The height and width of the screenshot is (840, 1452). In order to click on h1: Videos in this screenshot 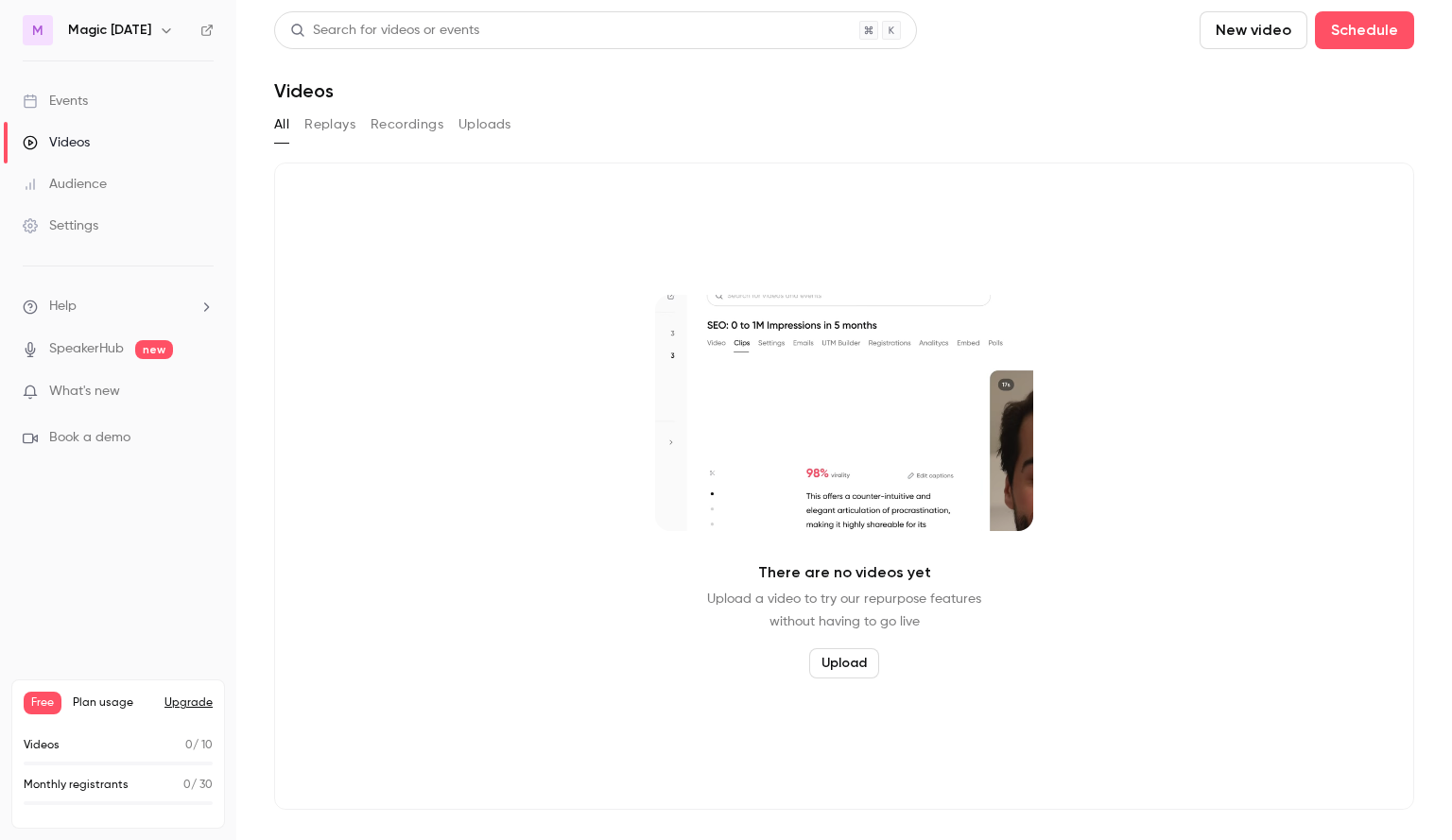, I will do `click(303, 90)`.